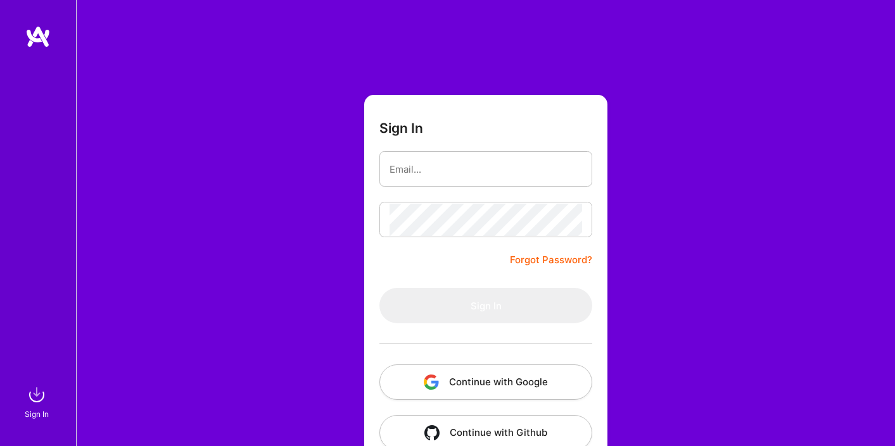 The height and width of the screenshot is (446, 895). Describe the element at coordinates (38, 37) in the screenshot. I see `img: logo` at that location.